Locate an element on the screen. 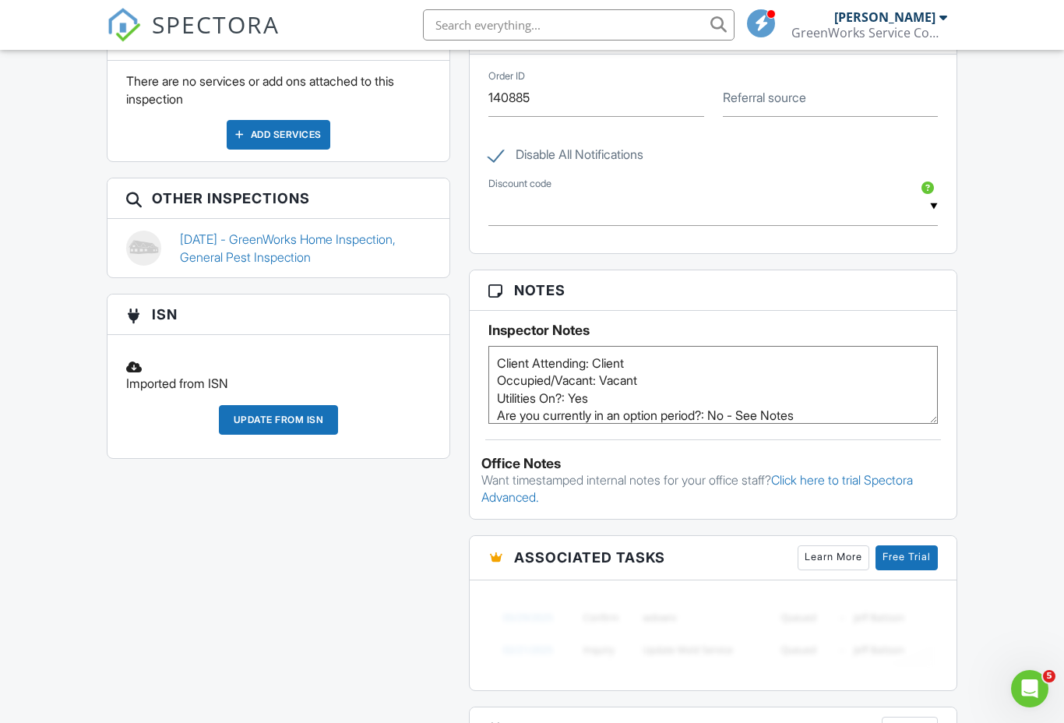  h3: Other Inspections is located at coordinates (278, 199).